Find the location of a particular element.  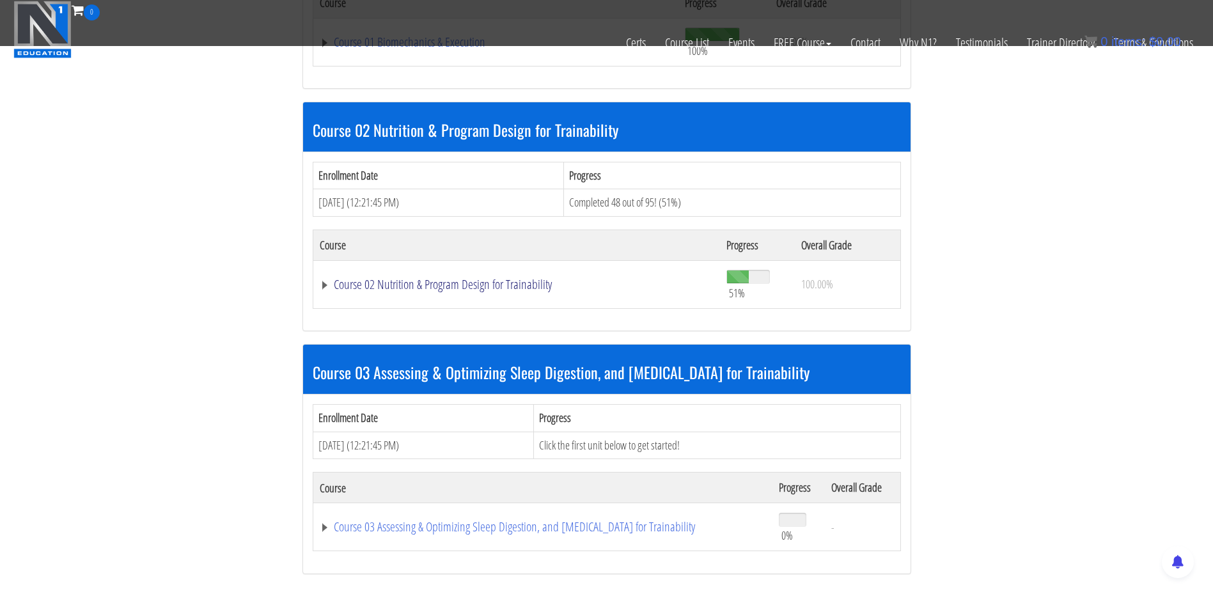

a: Trainer Directory is located at coordinates (1061, 43).